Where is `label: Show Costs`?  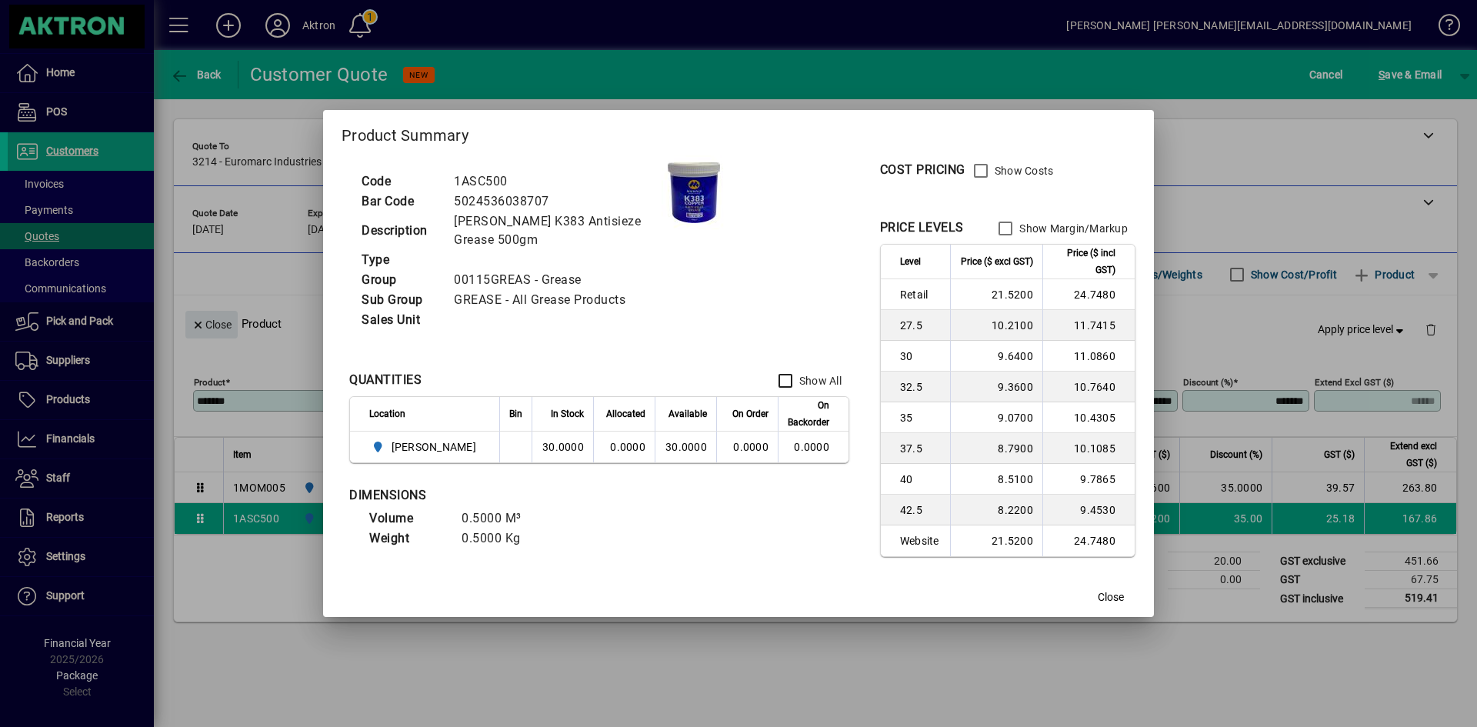 label: Show Costs is located at coordinates (1022, 171).